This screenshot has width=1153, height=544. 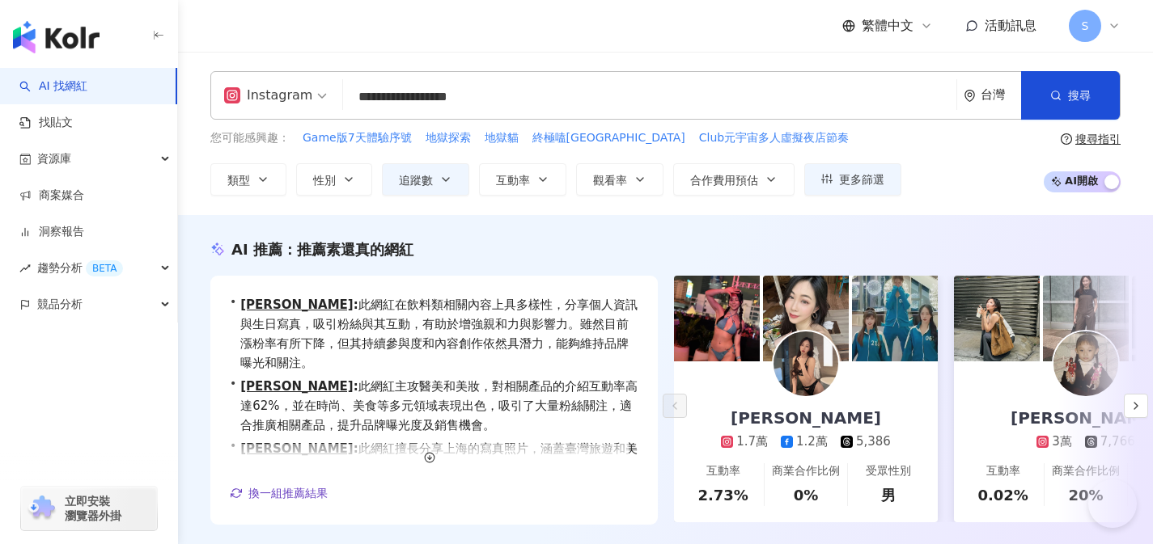 What do you see at coordinates (853, 180) in the screenshot?
I see `button: 更多篩選` at bounding box center [853, 180].